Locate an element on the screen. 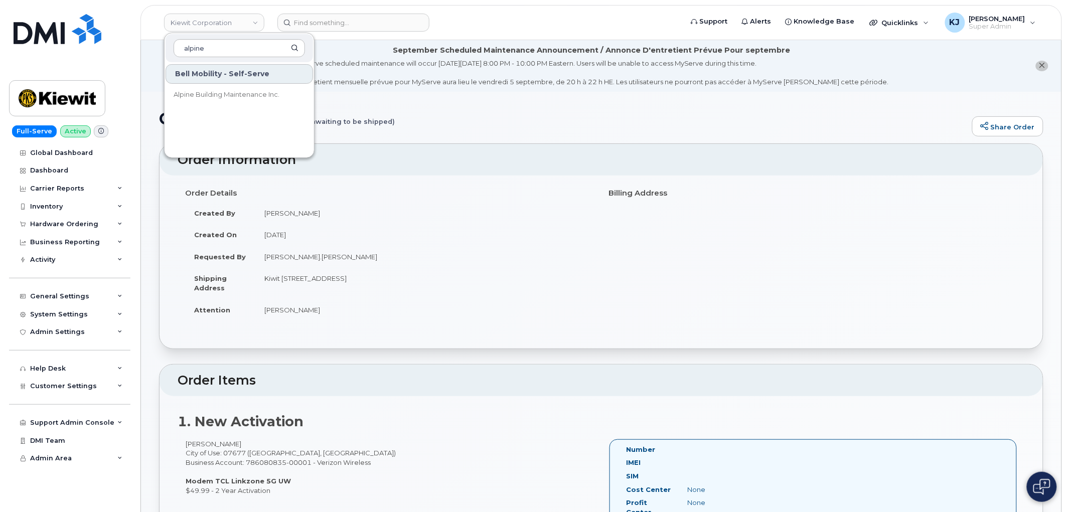 The height and width of the screenshot is (512, 1067). strong: Shipping Address is located at coordinates (210, 283).